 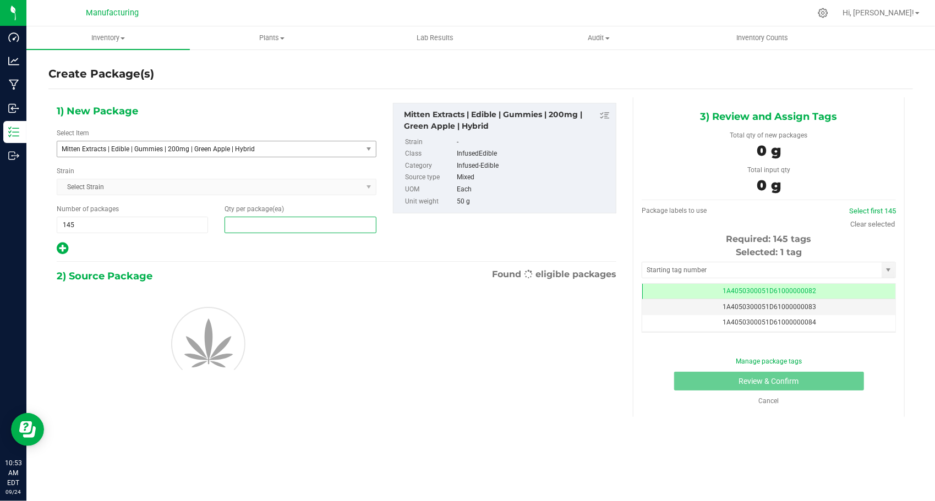 I want to click on span: 1A4050300051D61000000082, so click(x=769, y=291).